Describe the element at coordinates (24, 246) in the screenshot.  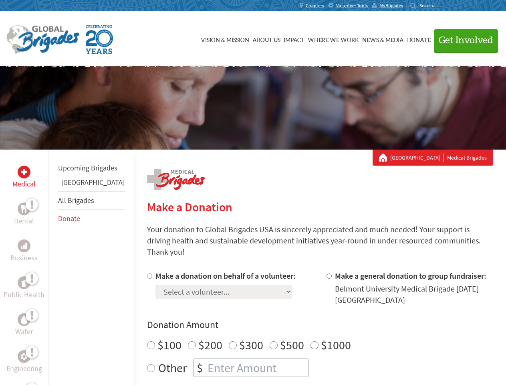
I see `div: Business` at that location.